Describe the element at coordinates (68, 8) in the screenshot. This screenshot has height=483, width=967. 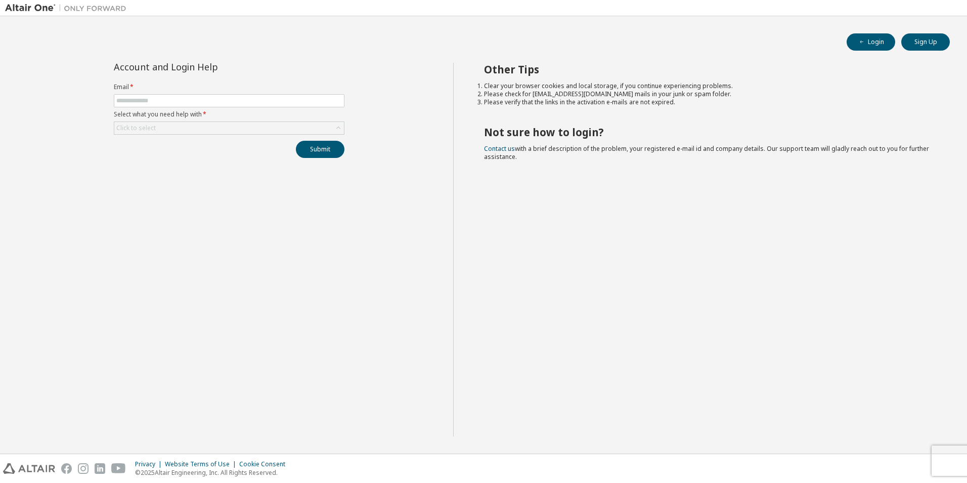
I see `img: Altair One` at that location.